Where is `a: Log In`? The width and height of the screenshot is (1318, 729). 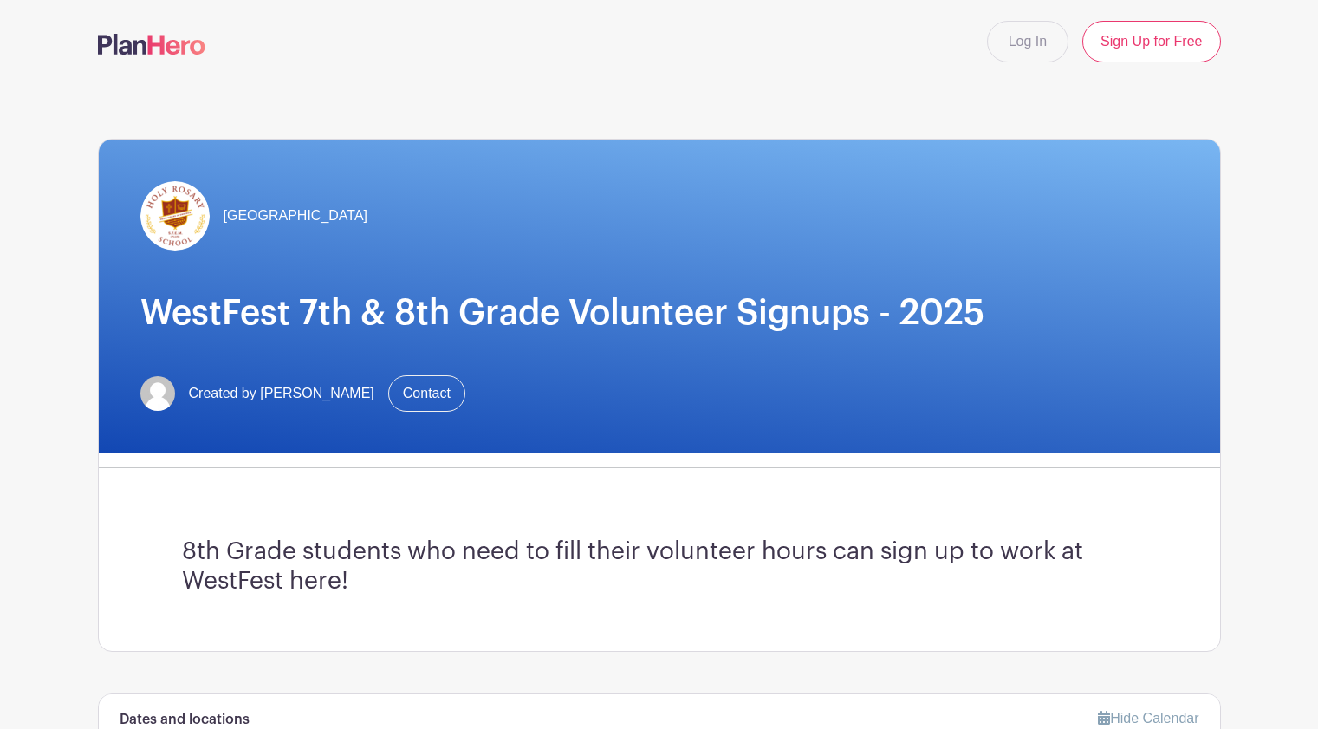 a: Log In is located at coordinates (1028, 42).